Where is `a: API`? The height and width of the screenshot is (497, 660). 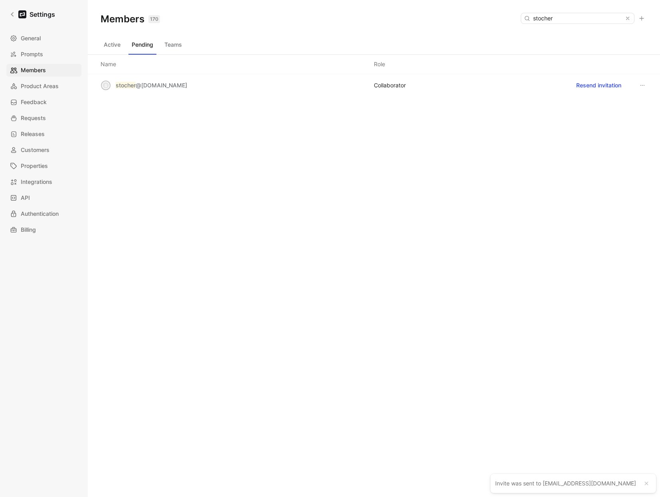
a: API is located at coordinates (44, 198).